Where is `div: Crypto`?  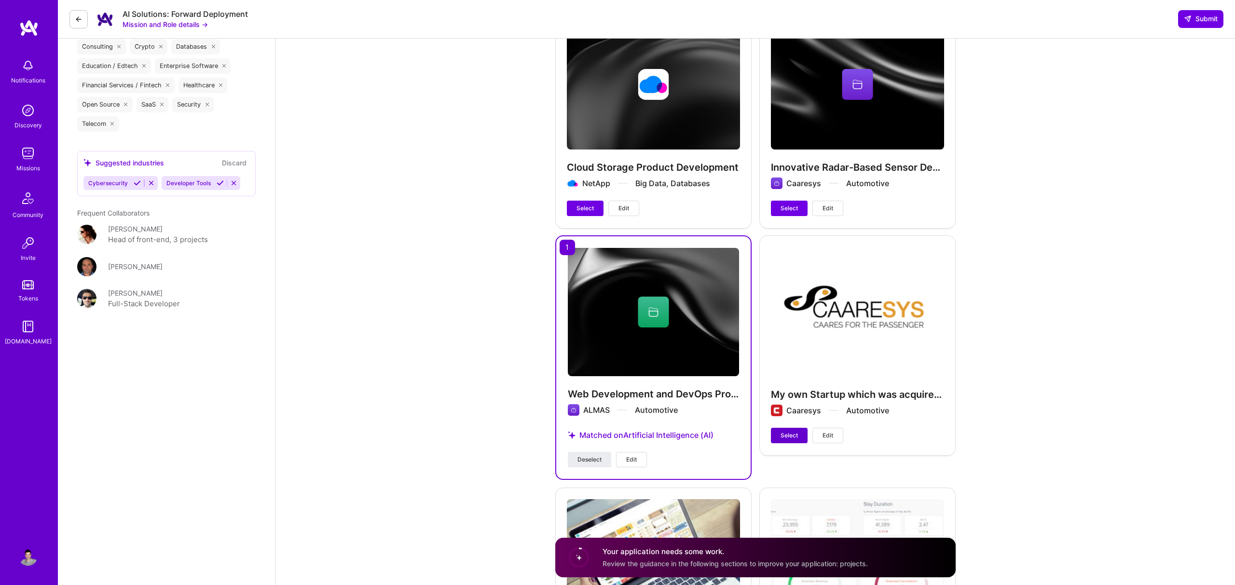
div: Crypto is located at coordinates (149, 47).